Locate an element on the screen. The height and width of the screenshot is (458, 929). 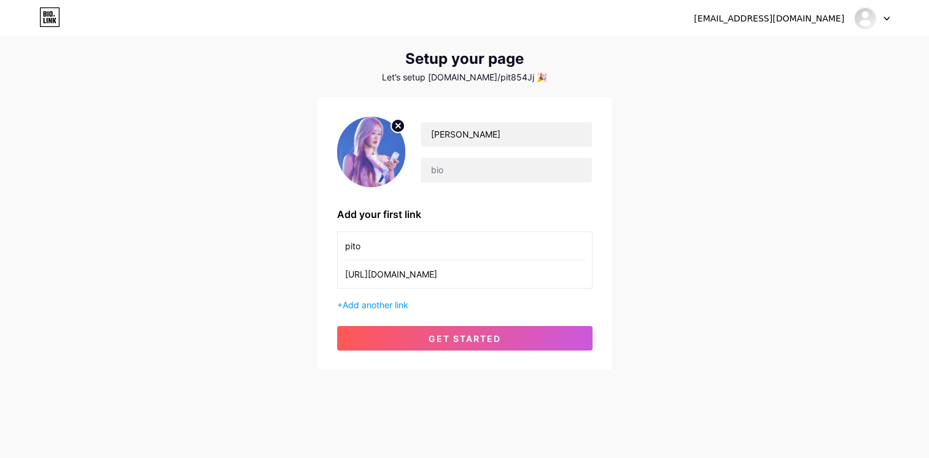
input: URL (https://instagram.com/yourname) is located at coordinates (465, 274).